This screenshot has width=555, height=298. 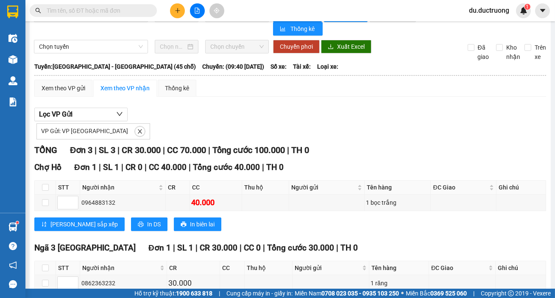 What do you see at coordinates (13, 12) in the screenshot?
I see `img: logo-vxr` at bounding box center [13, 12].